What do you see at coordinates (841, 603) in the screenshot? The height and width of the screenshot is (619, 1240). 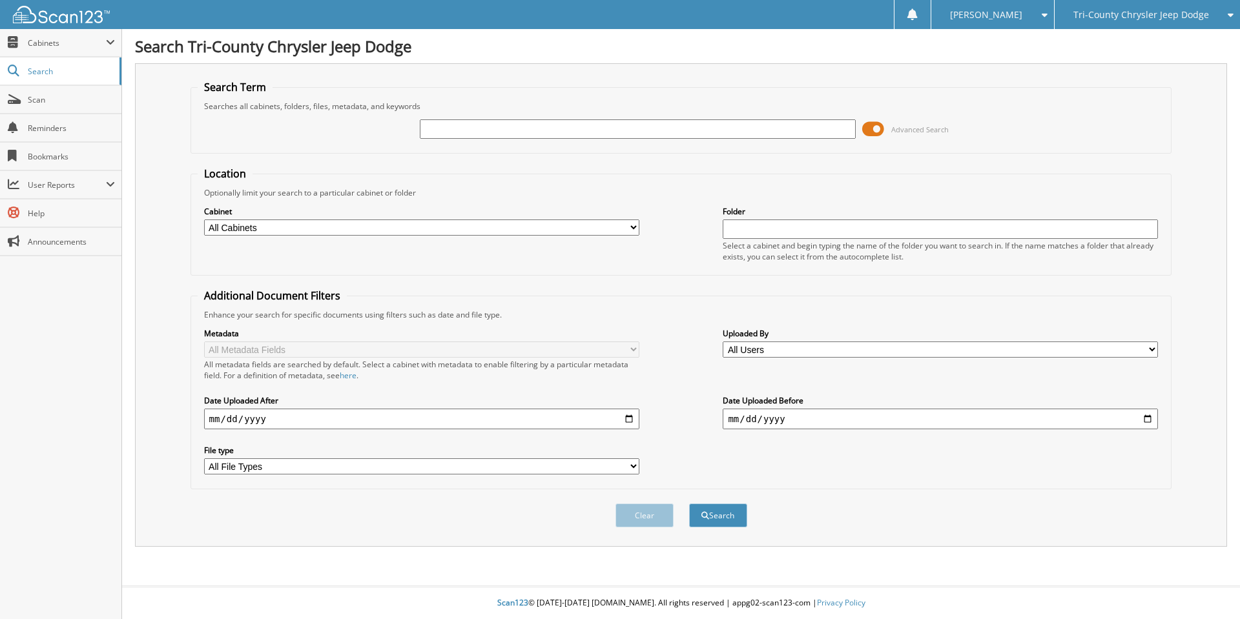 I see `a: Privacy Policy` at bounding box center [841, 603].